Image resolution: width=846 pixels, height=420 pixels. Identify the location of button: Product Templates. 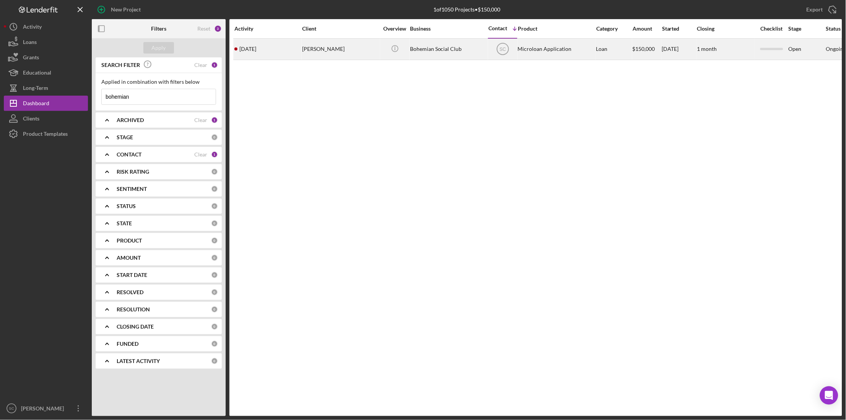
(46, 134).